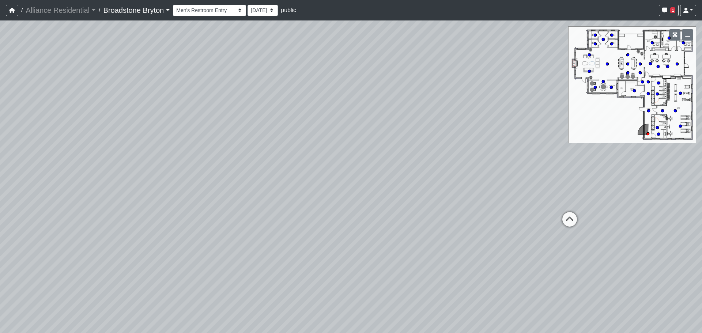 Image resolution: width=702 pixels, height=333 pixels. I want to click on a: Broadstone Bryton, so click(137, 10).